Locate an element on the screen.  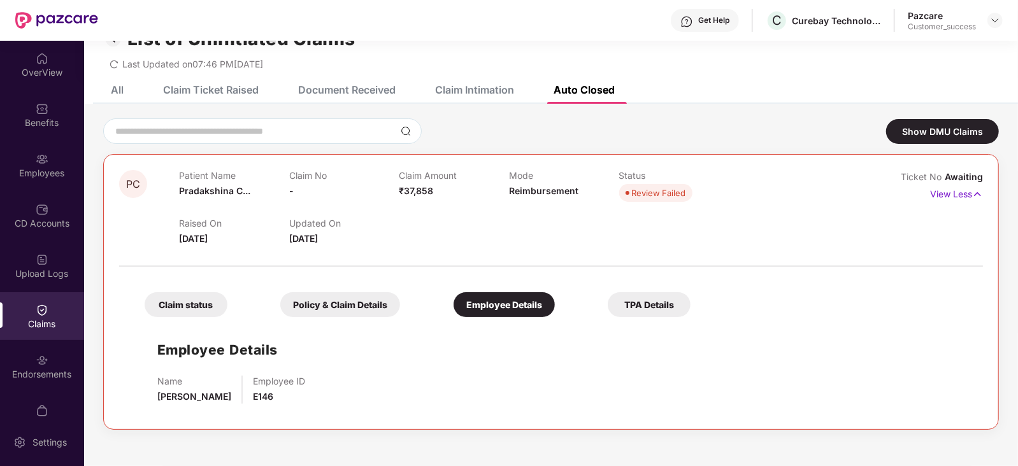
div: Claim Intimation is located at coordinates (475, 90).